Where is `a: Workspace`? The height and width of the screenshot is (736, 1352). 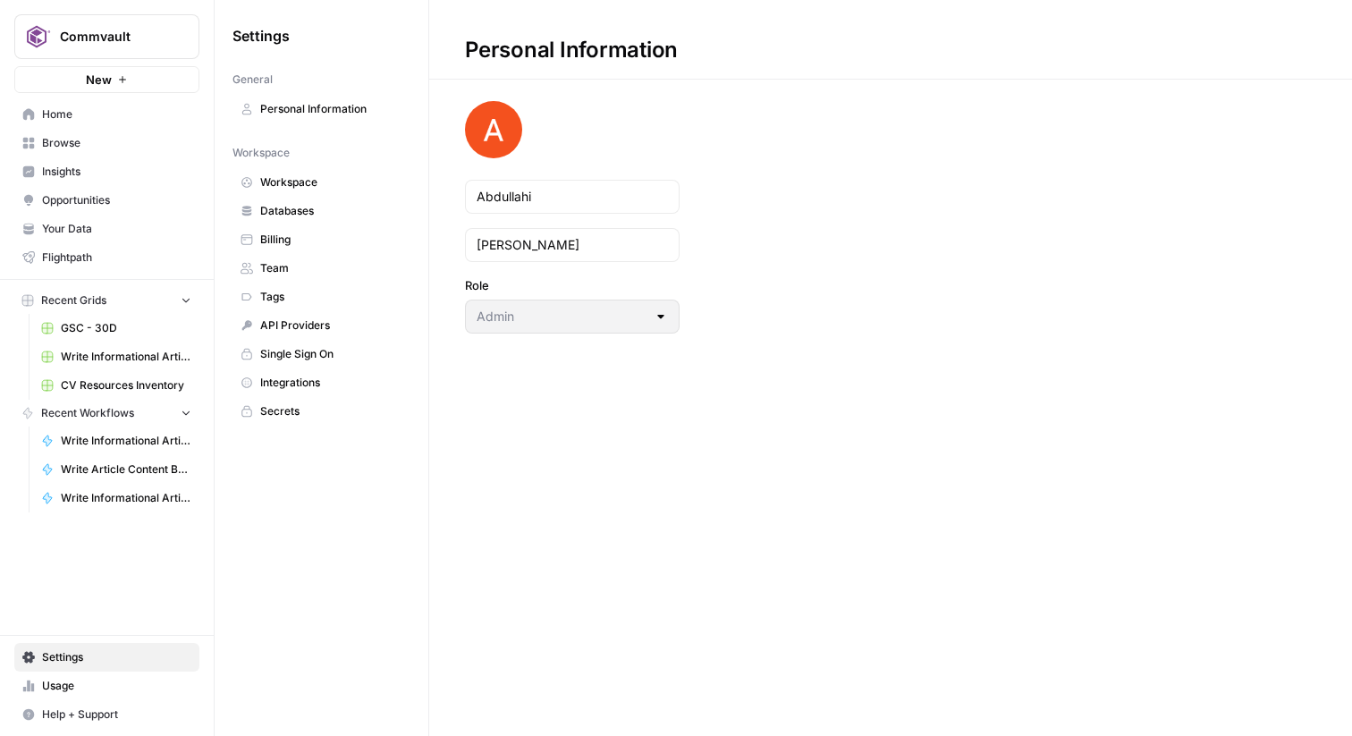
a: Workspace is located at coordinates (321, 182).